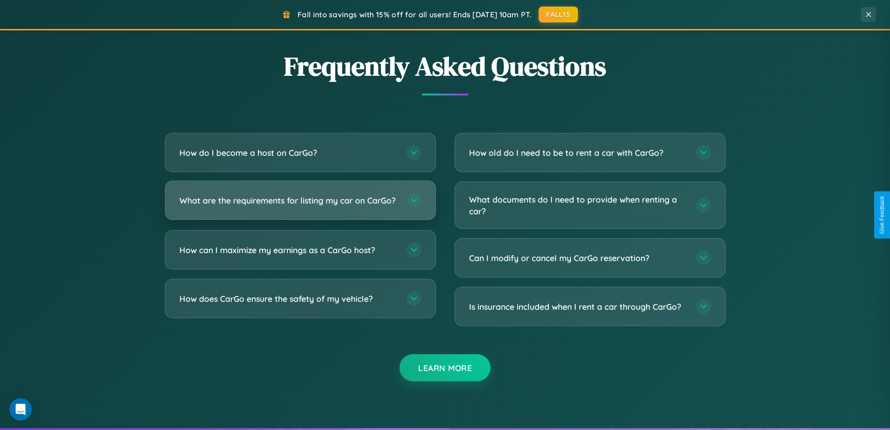 The image size is (890, 430). Describe the element at coordinates (288, 250) in the screenshot. I see `h3: How can I maximize my earnings as a CarGo host?` at that location.